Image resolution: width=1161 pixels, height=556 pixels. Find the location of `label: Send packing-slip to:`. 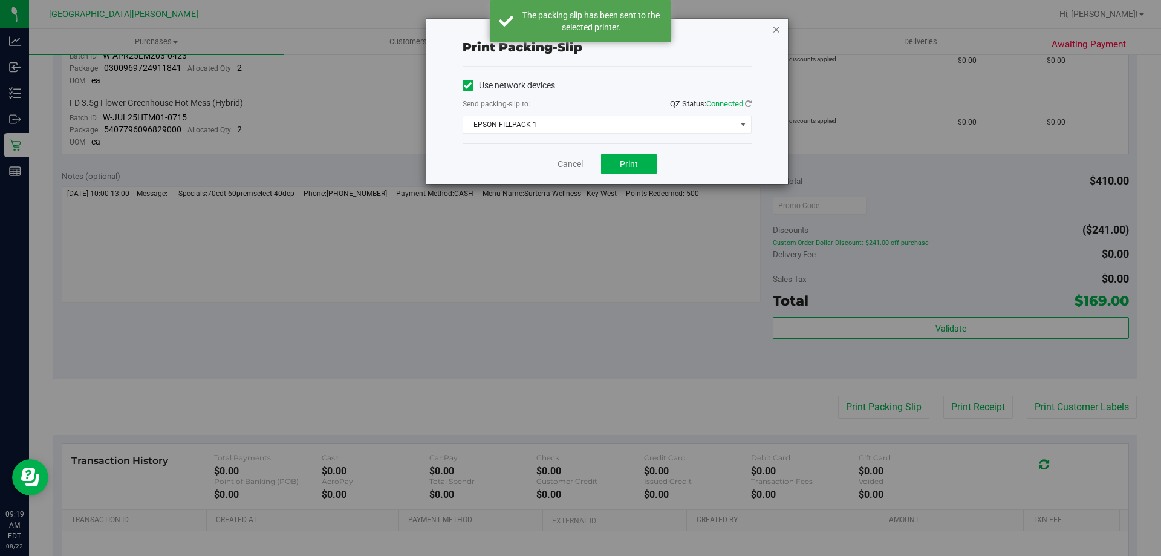

label: Send packing-slip to: is located at coordinates (496, 104).